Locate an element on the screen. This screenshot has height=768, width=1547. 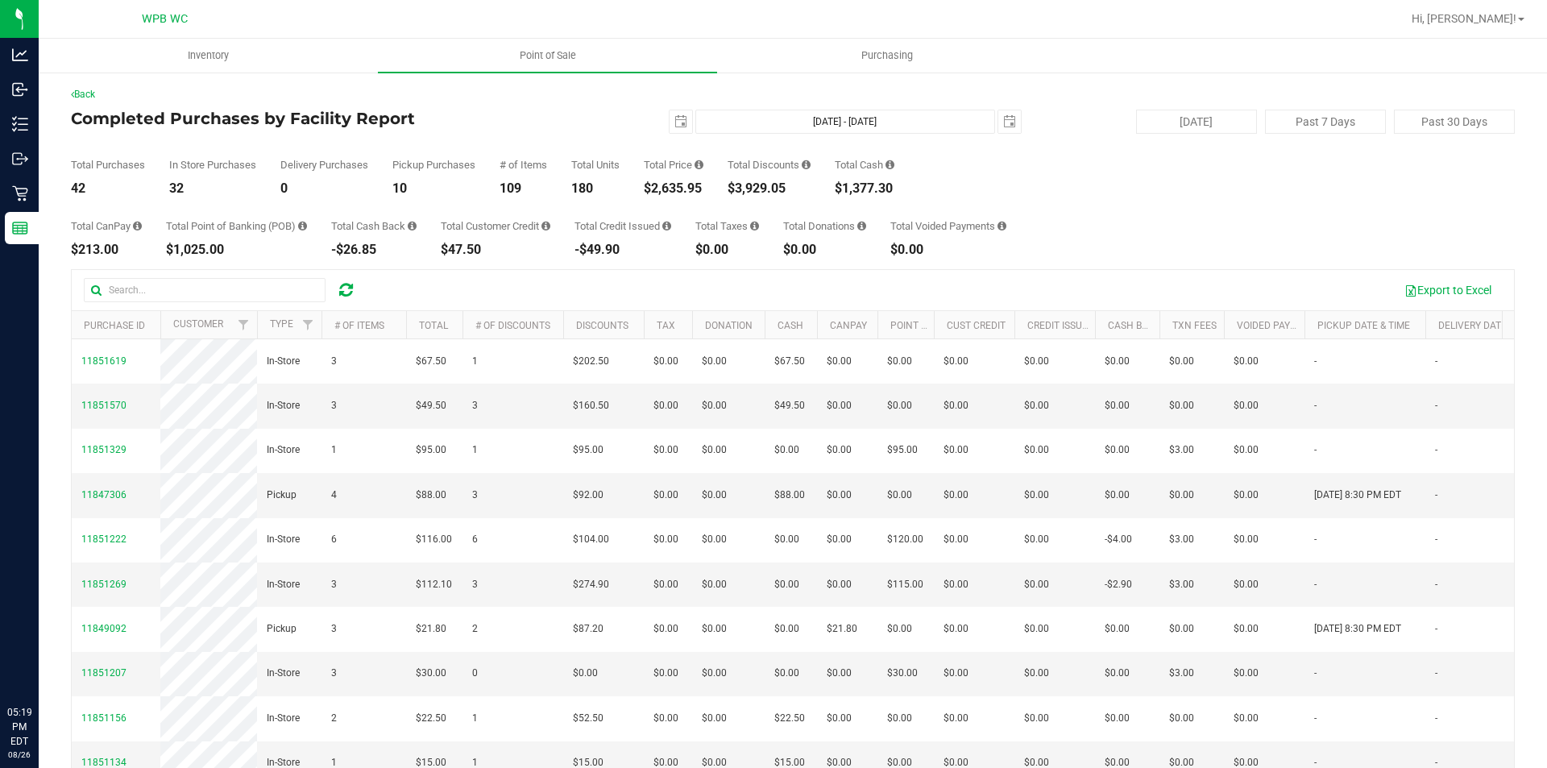
span: 4 is located at coordinates (334, 495).